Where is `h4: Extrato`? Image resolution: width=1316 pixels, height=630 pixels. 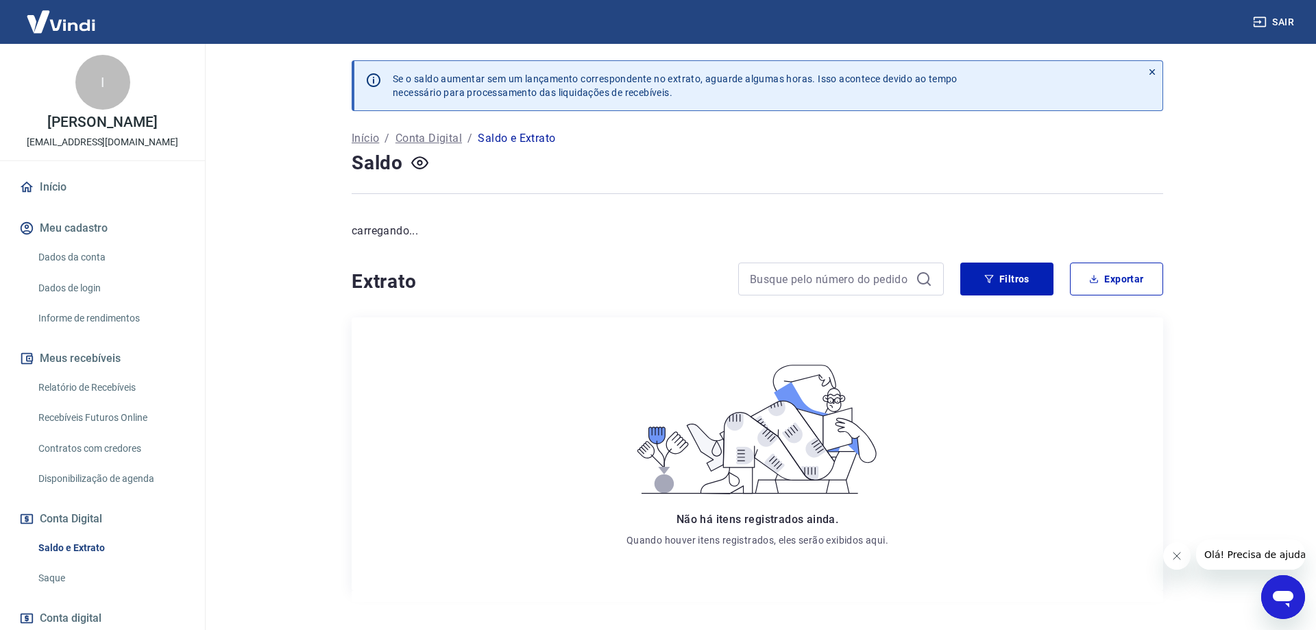 h4: Extrato is located at coordinates (537, 282).